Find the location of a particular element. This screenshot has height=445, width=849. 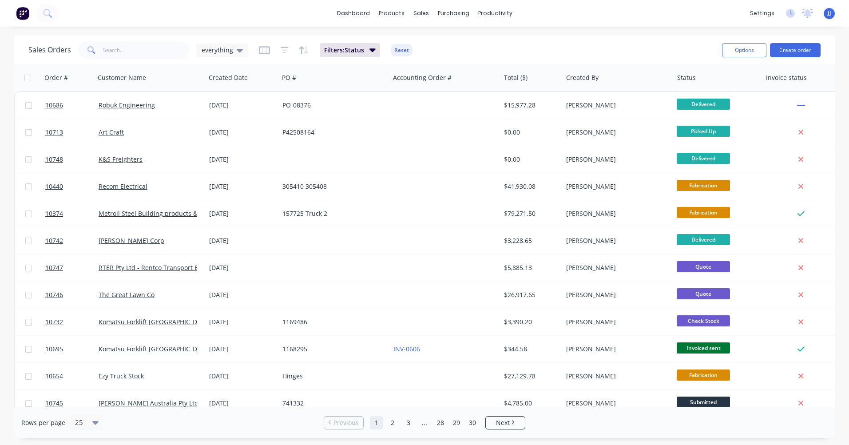

span: 10745 is located at coordinates (54, 403).